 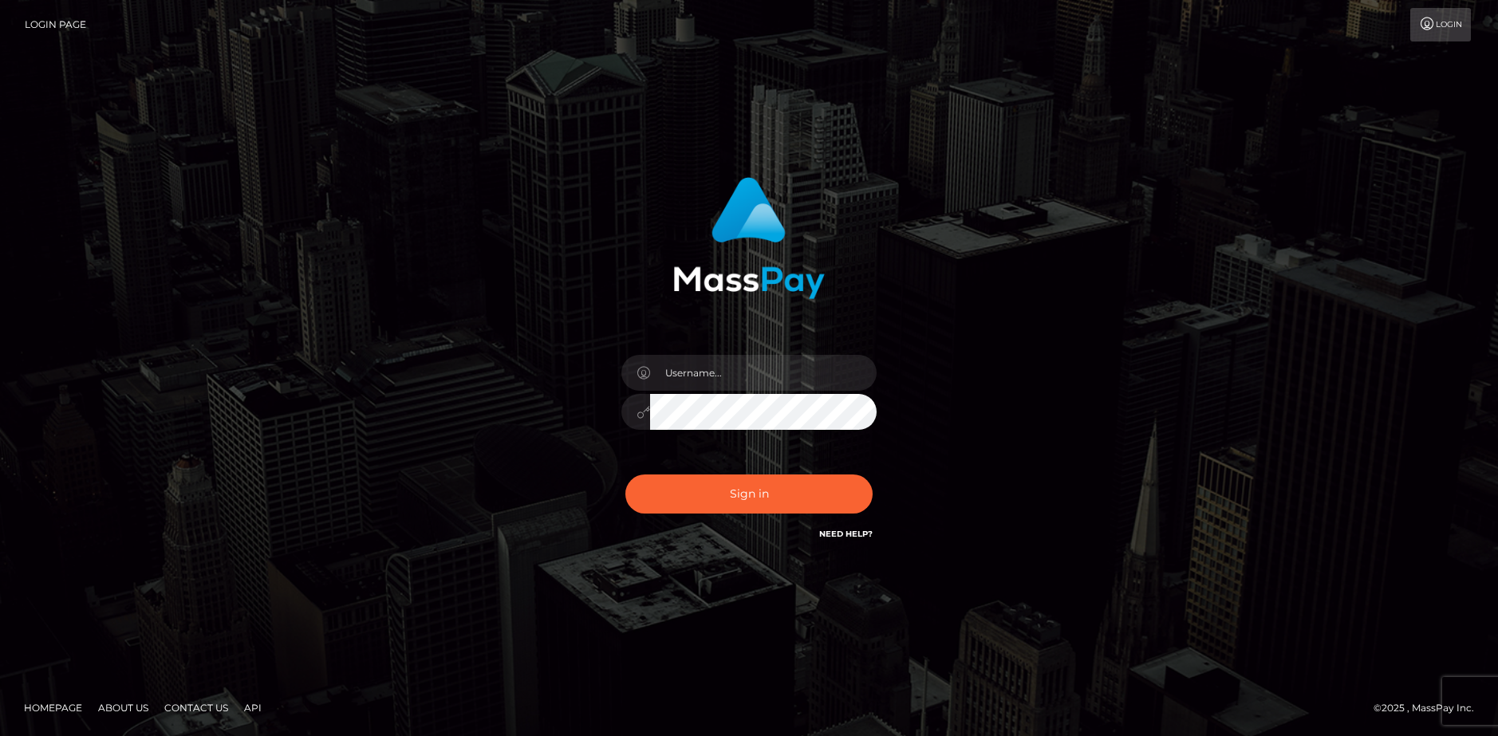 I want to click on div: © 2025 , MassPay Inc., so click(x=1429, y=708).